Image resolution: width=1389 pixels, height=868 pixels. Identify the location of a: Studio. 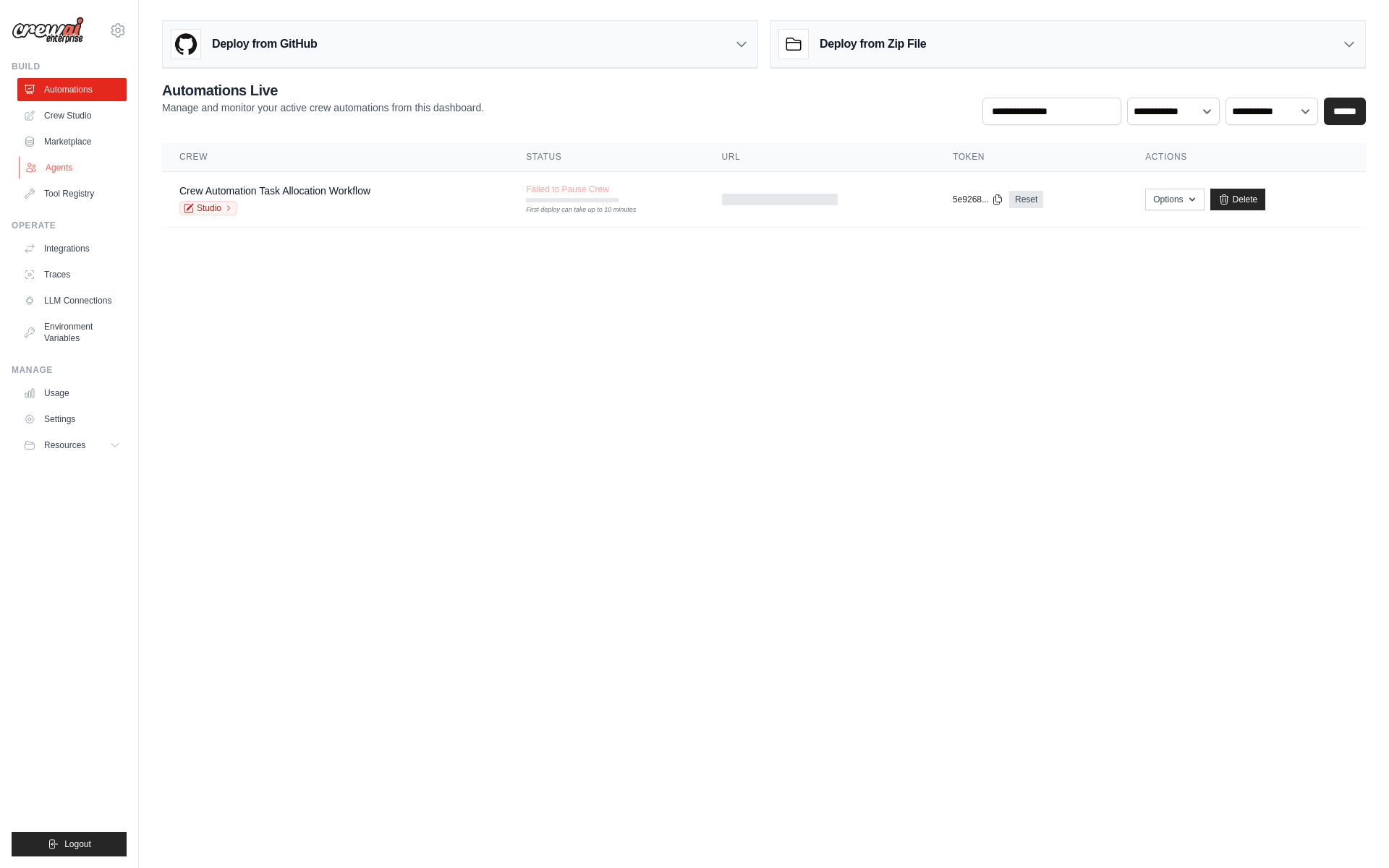
(208, 208).